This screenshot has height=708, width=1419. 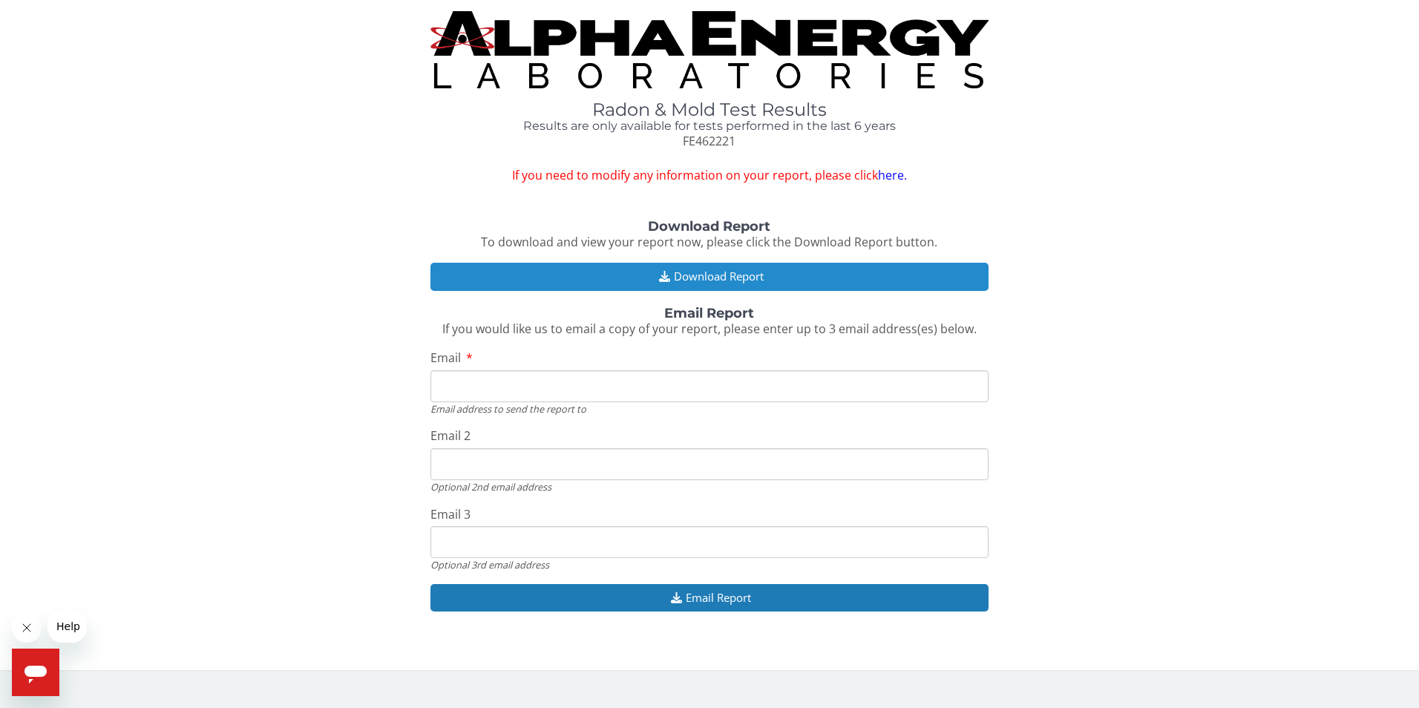 I want to click on a: here., so click(x=892, y=175).